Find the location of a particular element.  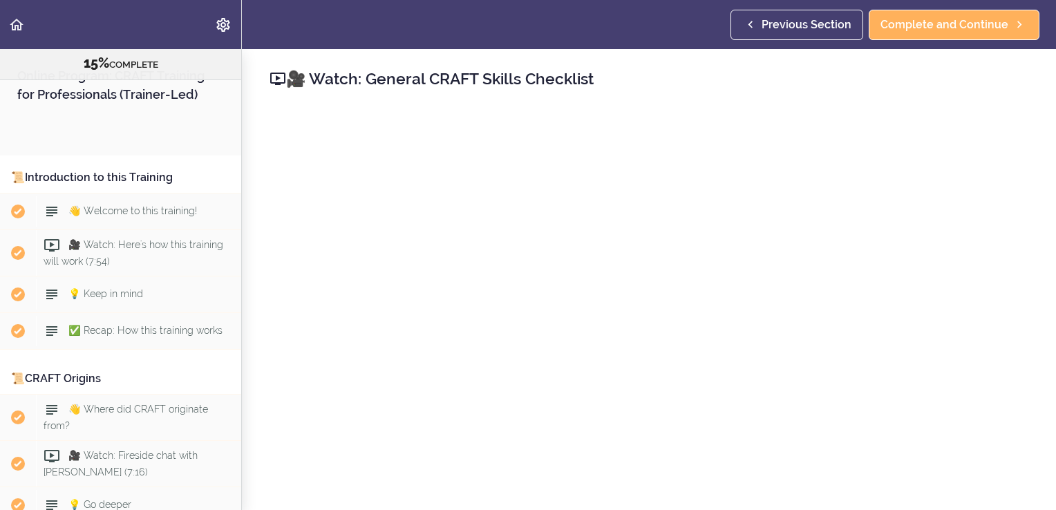

span: 👋 Welcome to this training! is located at coordinates (133, 211).